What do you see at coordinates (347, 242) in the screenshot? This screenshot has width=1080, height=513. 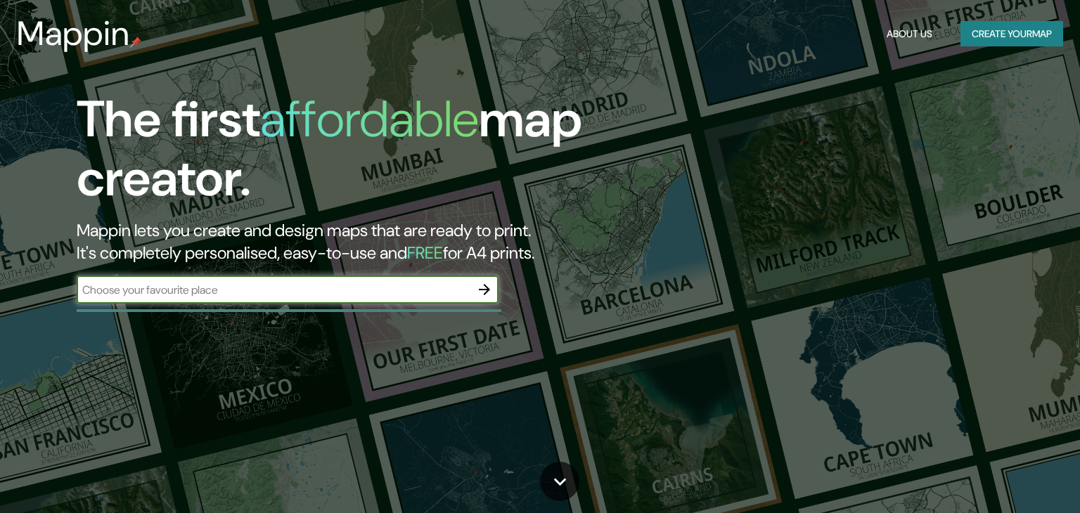 I see `h2: Mappin lets you create and design maps that are ready to print. It's completely personalised, eas...` at bounding box center [347, 242].